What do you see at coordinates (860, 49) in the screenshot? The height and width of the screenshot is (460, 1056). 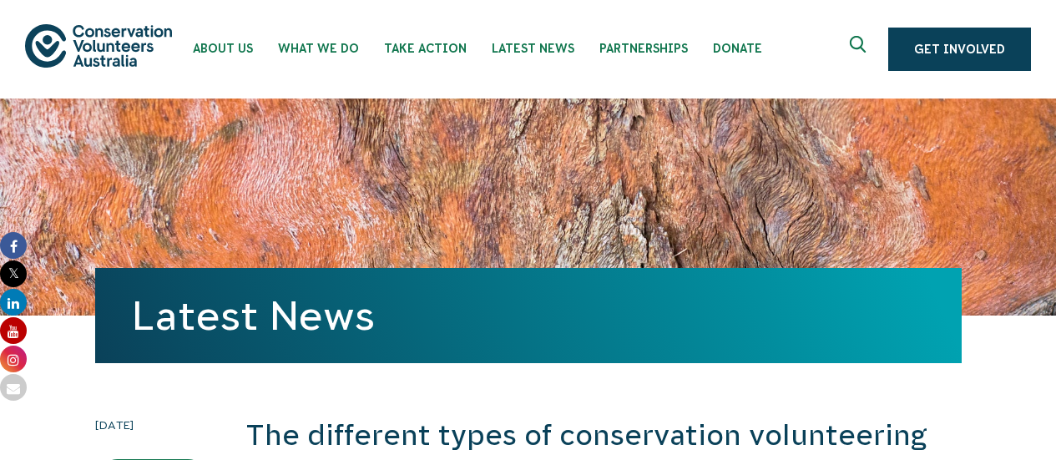 I see `button: Expand search box Close search box` at bounding box center [860, 49].